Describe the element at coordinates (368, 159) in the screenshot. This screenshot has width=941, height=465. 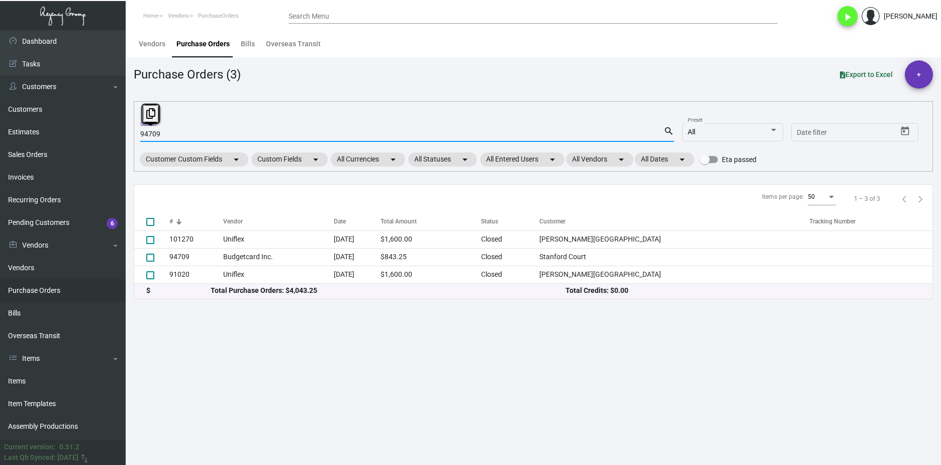
I see `mat-chip: All Currencies` at that location.